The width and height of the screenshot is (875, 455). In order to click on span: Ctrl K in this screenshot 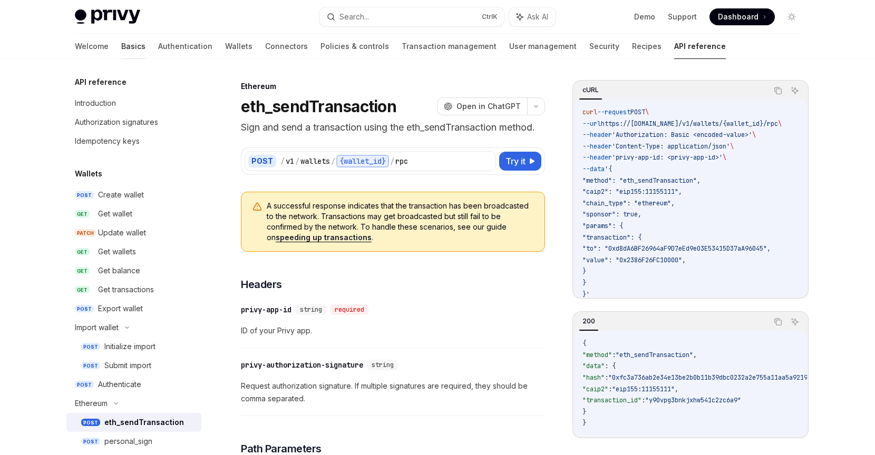, I will do `click(490, 17)`.